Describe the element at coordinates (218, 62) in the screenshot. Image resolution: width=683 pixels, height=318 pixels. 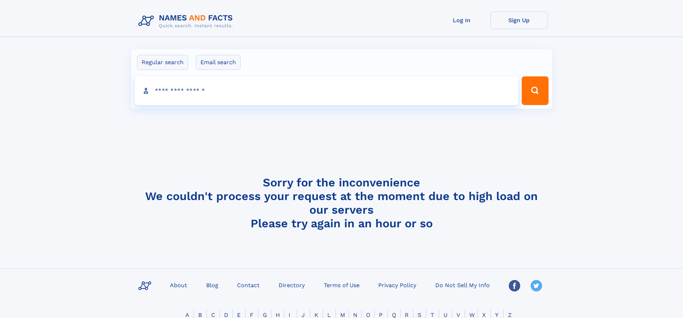
I see `label: Email search` at that location.